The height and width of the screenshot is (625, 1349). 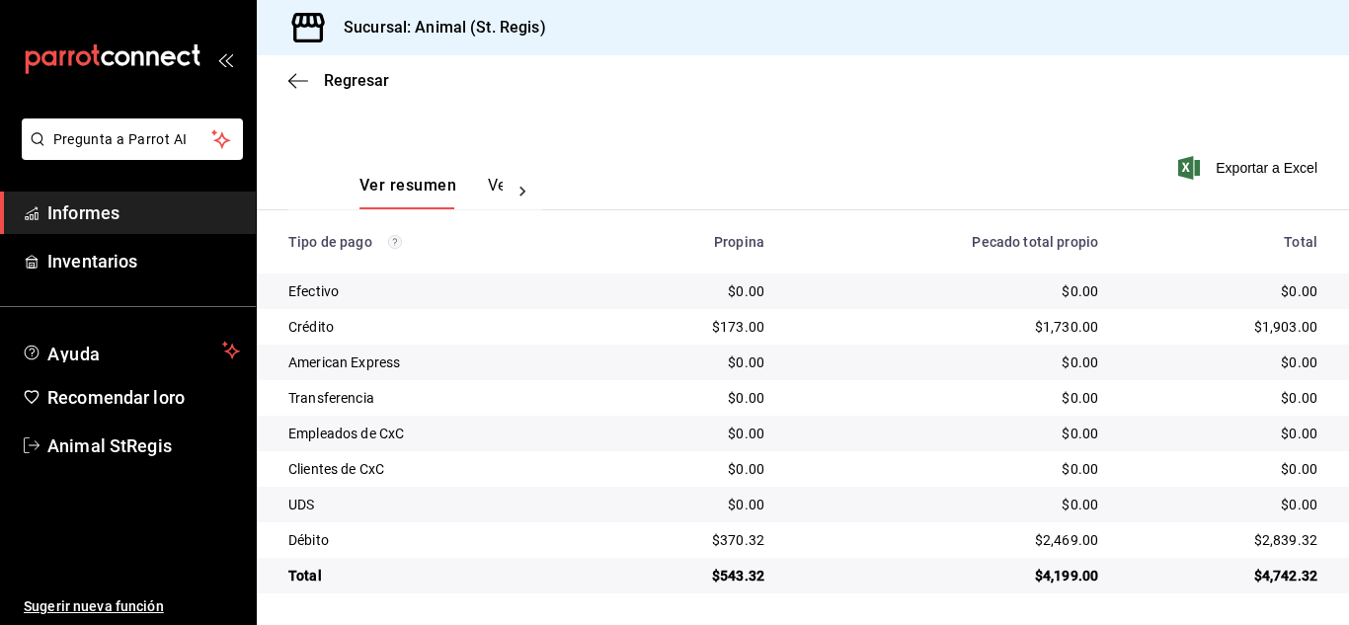 What do you see at coordinates (110, 445) in the screenshot?
I see `font: Animal StRegis` at bounding box center [110, 445].